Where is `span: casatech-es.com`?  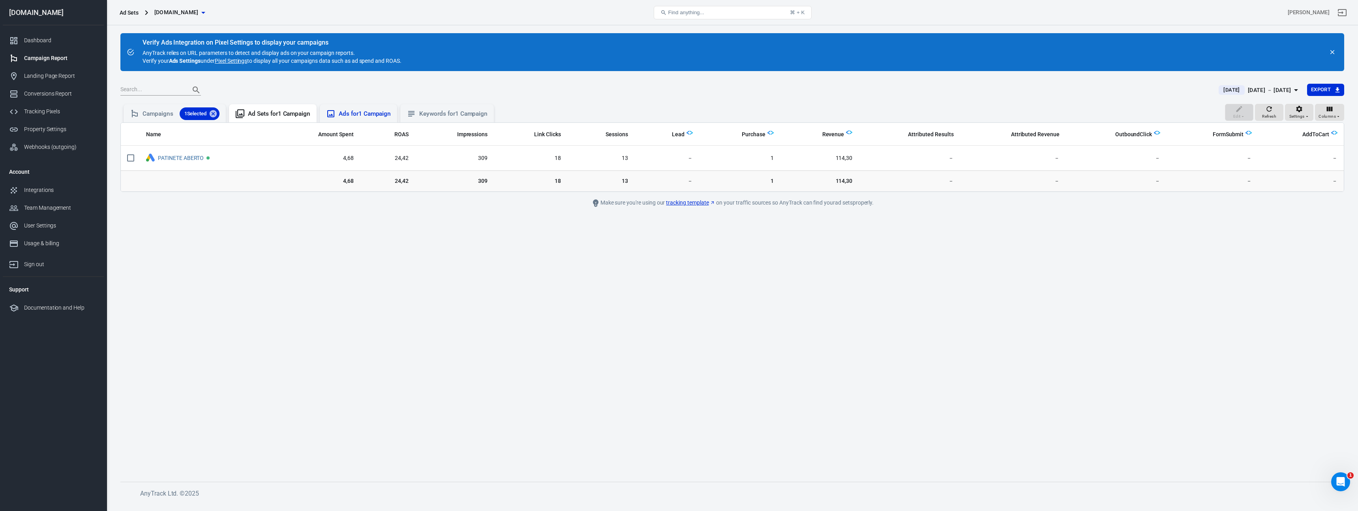
span: casatech-es.com is located at coordinates (177, 12).